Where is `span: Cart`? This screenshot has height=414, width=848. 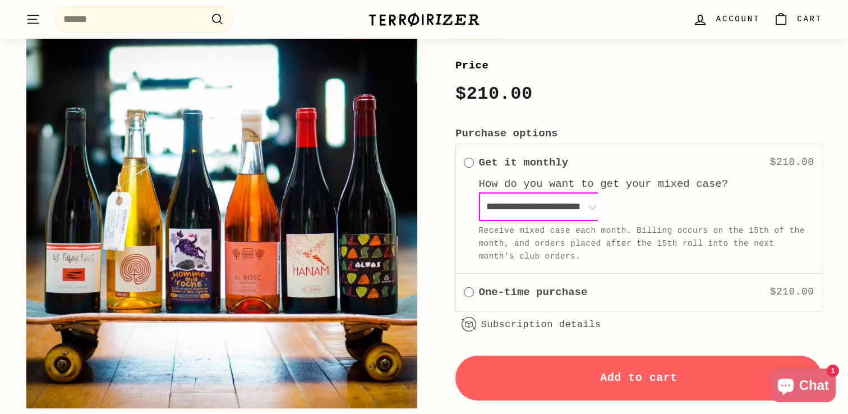 span: Cart is located at coordinates (809, 19).